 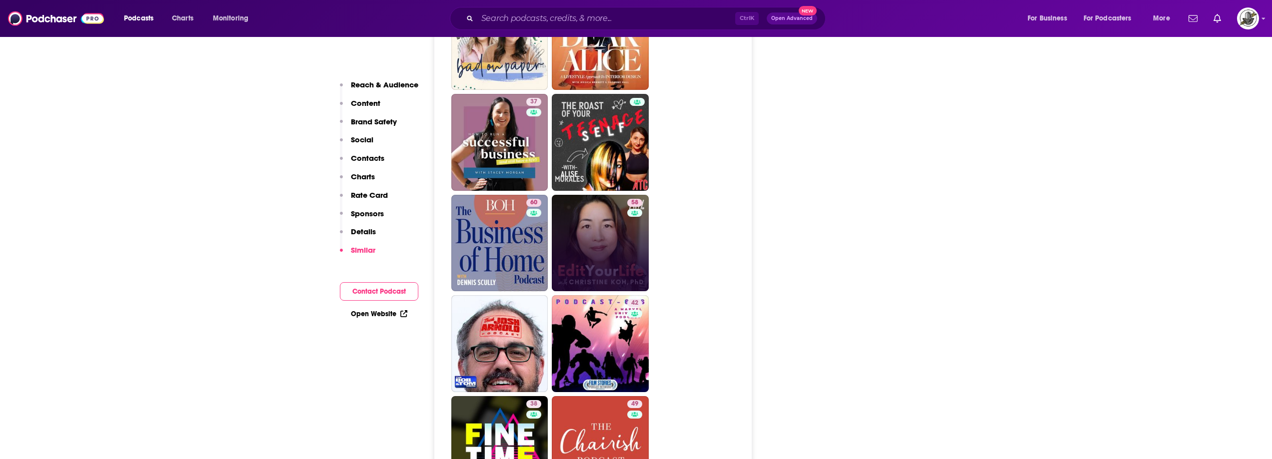 I want to click on button: Content, so click(x=360, y=107).